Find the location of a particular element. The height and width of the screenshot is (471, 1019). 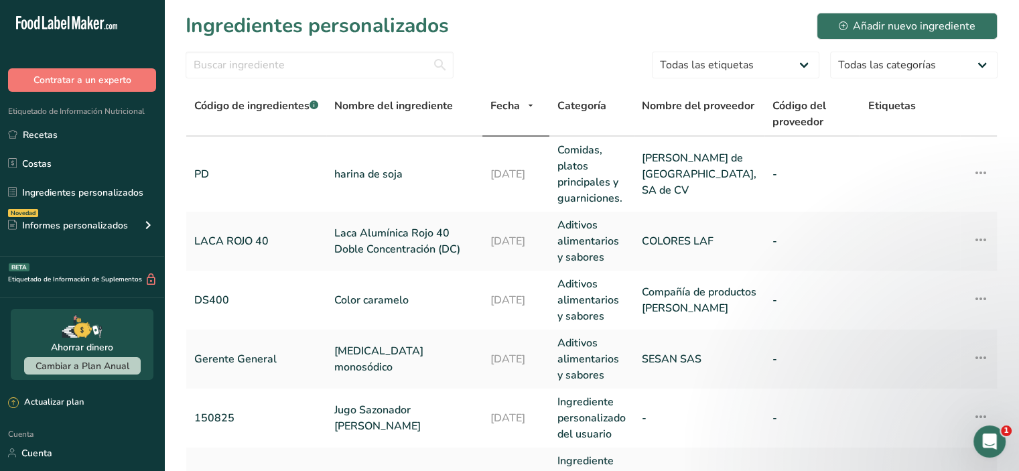

font: Gerente General is located at coordinates (235, 359).